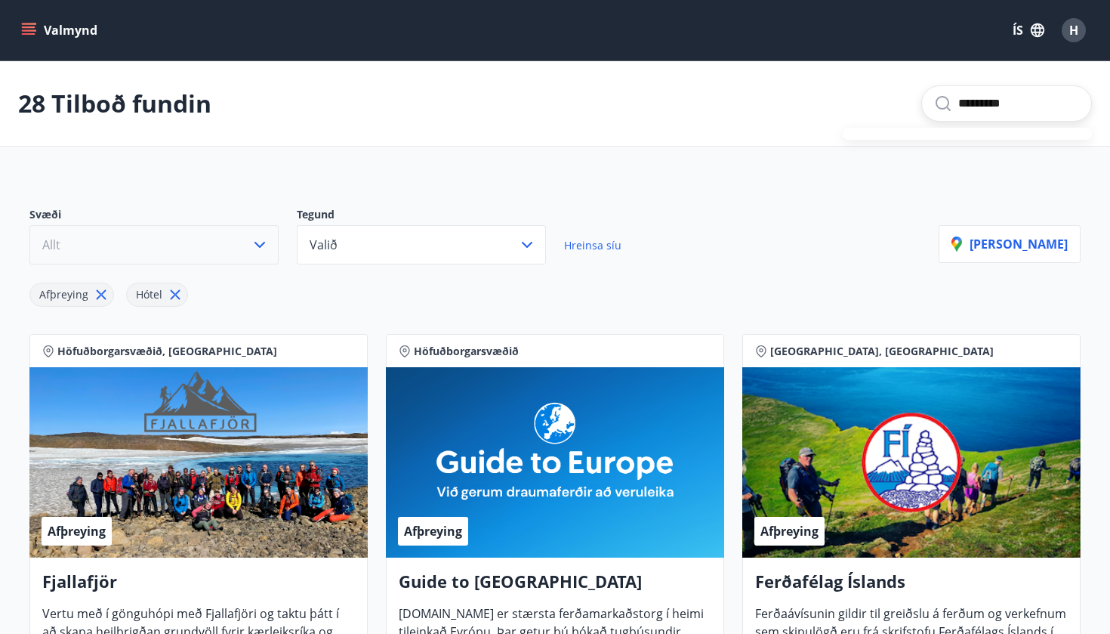  What do you see at coordinates (72, 294) in the screenshot?
I see `div: Afþreying` at bounding box center [72, 294].